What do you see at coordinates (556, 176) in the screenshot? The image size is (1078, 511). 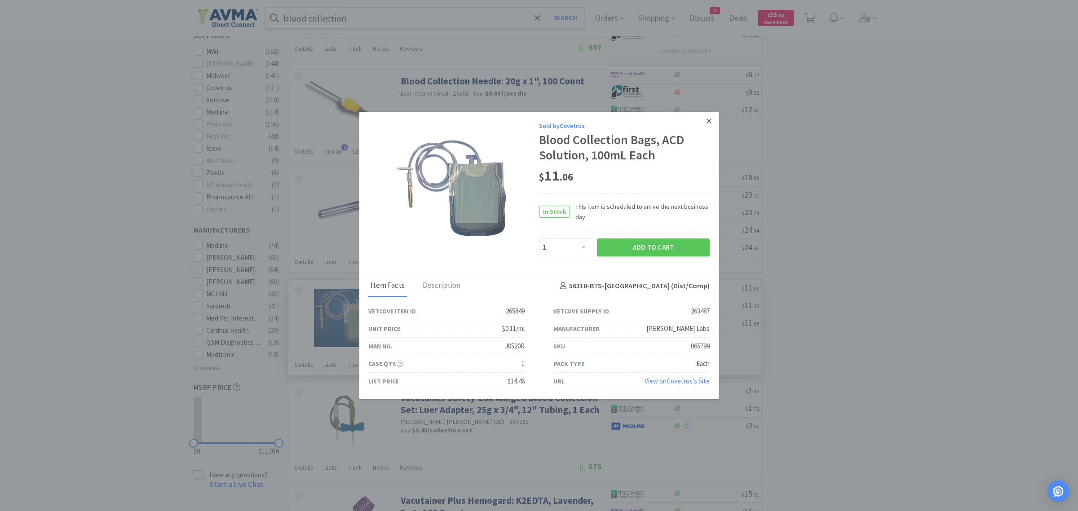 I see `span: 11` at bounding box center [556, 176].